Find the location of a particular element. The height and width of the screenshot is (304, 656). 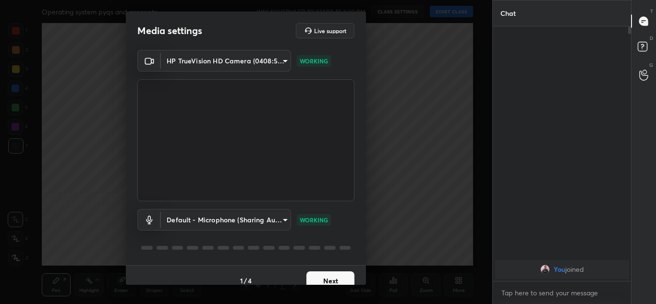

p: Chat is located at coordinates (508, 13).